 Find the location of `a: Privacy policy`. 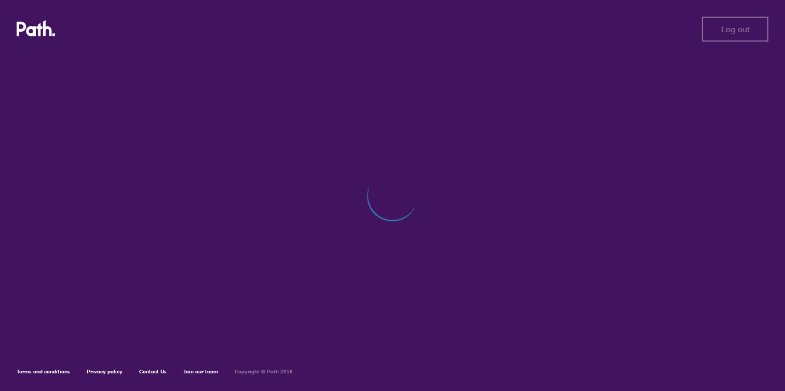

a: Privacy policy is located at coordinates (104, 371).